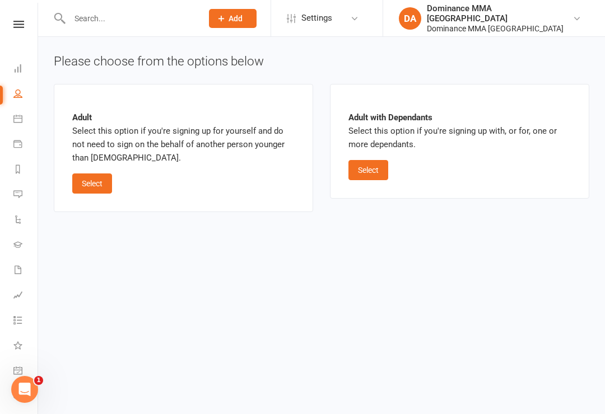 This screenshot has width=605, height=414. Describe the element at coordinates (26, 95) in the screenshot. I see `a: People` at that location.